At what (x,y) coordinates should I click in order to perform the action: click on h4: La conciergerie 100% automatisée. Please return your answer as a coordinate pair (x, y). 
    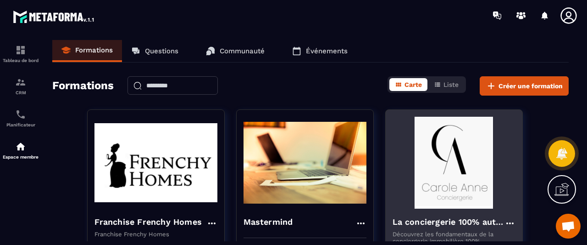
    Looking at the image, I should click on (449, 222).